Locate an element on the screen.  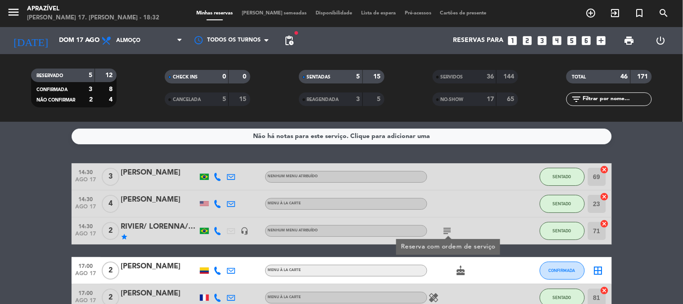
strong: 171 is located at coordinates (644, 77).